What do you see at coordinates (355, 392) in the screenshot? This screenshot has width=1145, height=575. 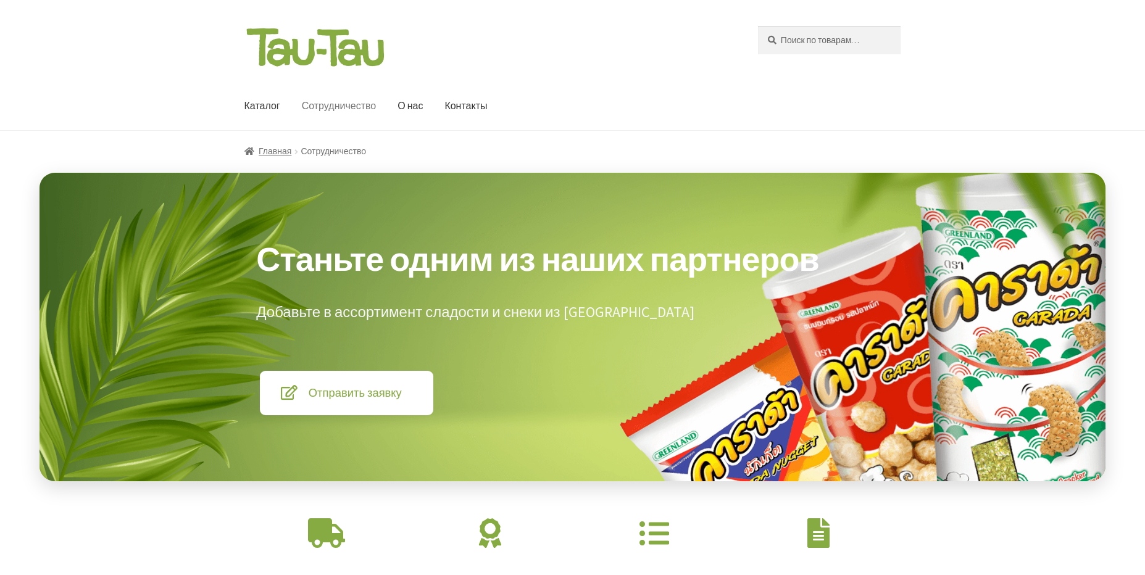 I see `span: Отправить заявку` at bounding box center [355, 392].